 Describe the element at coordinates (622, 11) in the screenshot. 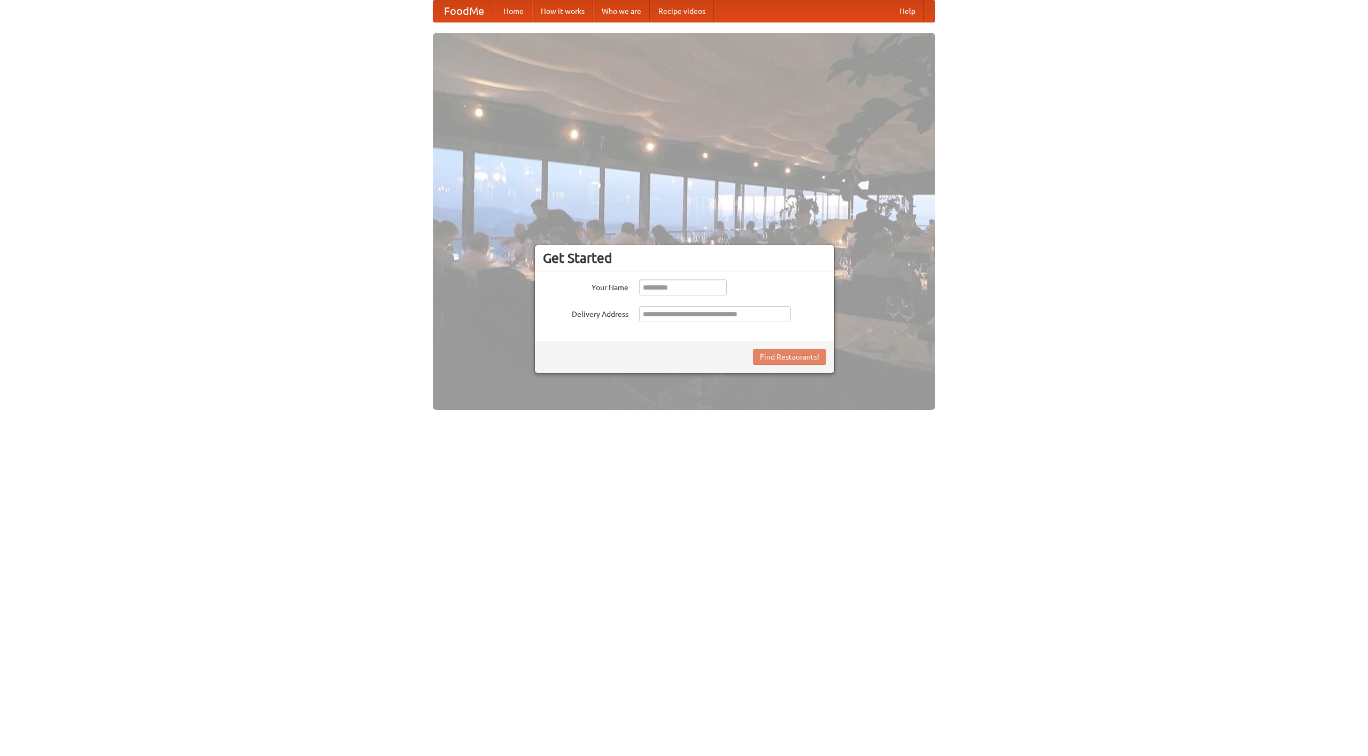

I see `a: Who we are` at that location.